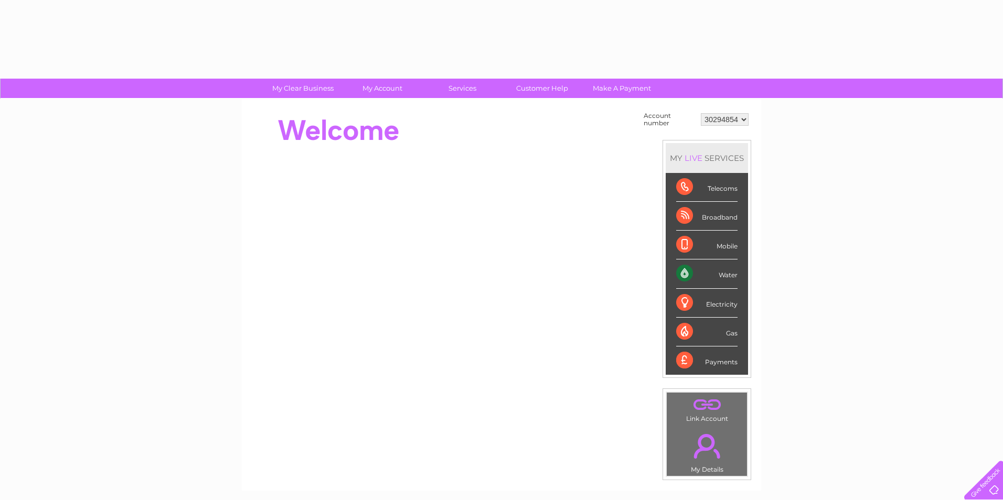 The width and height of the screenshot is (1003, 500). What do you see at coordinates (706, 274) in the screenshot?
I see `div: Water` at bounding box center [706, 274].